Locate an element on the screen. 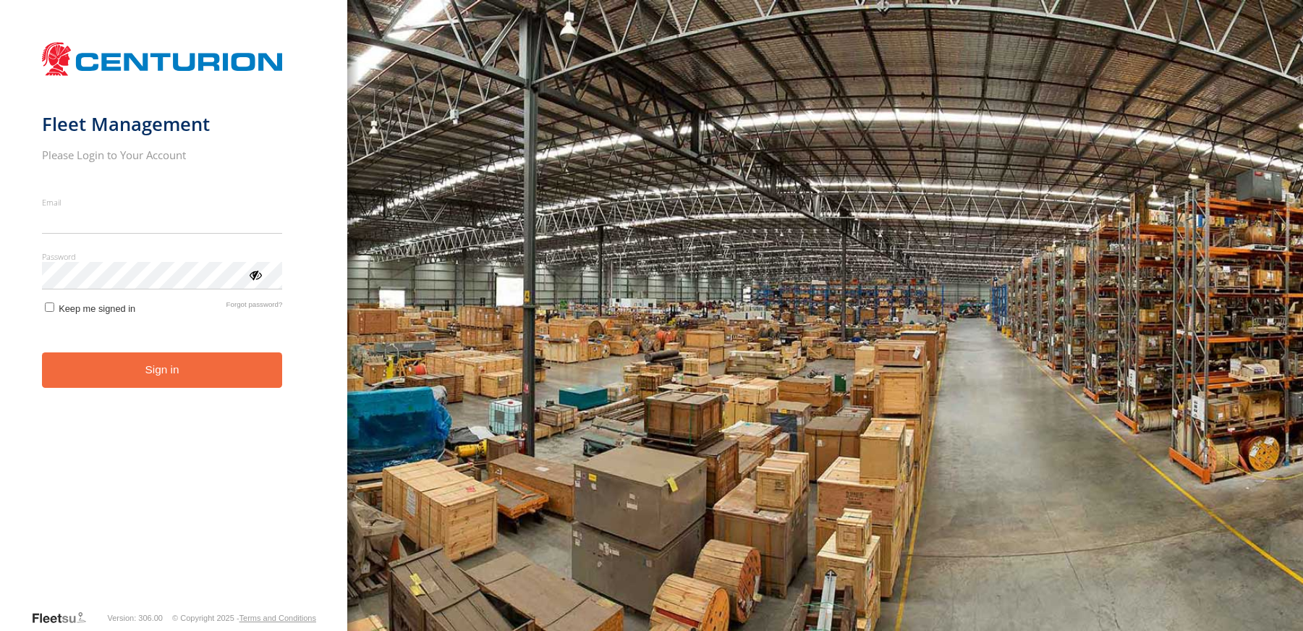 The image size is (1303, 631). form: main is located at coordinates (174, 322).